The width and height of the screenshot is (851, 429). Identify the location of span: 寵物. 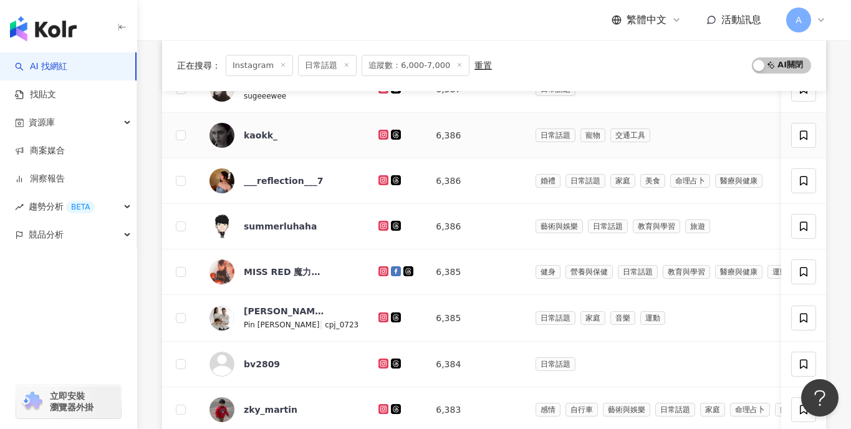
(593, 135).